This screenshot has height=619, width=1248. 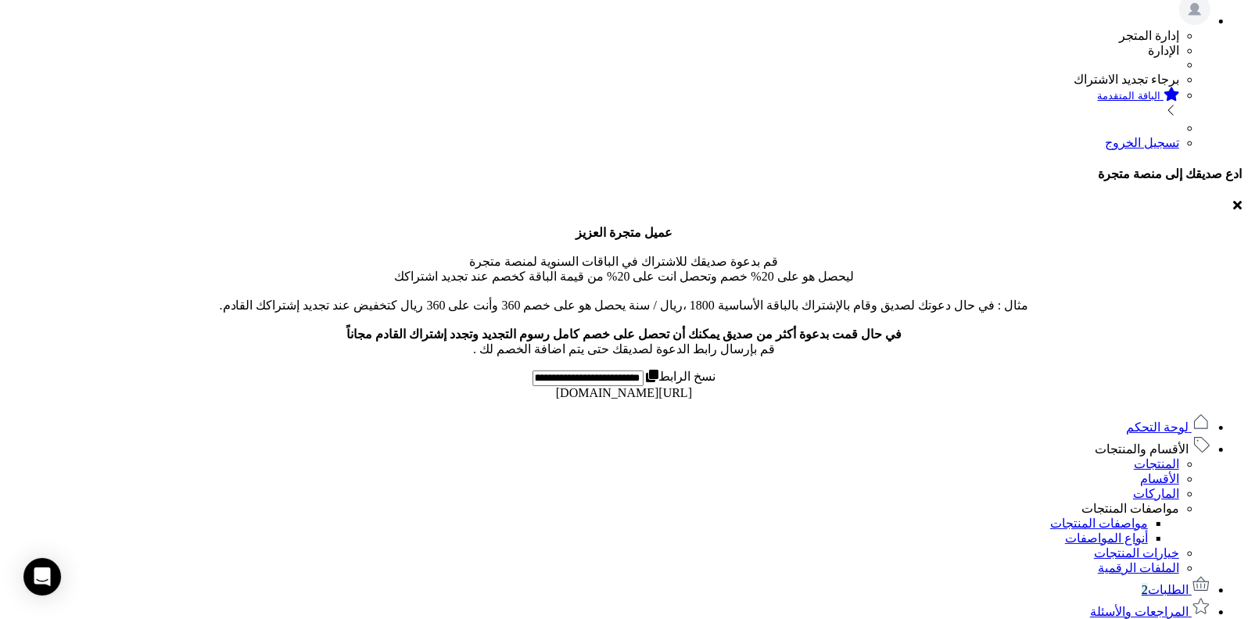 I want to click on label: نسخ الرابط, so click(x=679, y=376).